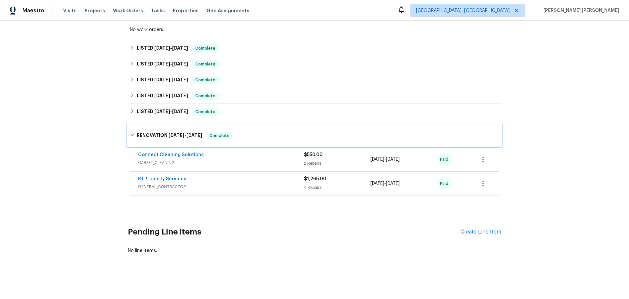  Describe the element at coordinates (481, 232) in the screenshot. I see `div: Create Line Item` at that location.